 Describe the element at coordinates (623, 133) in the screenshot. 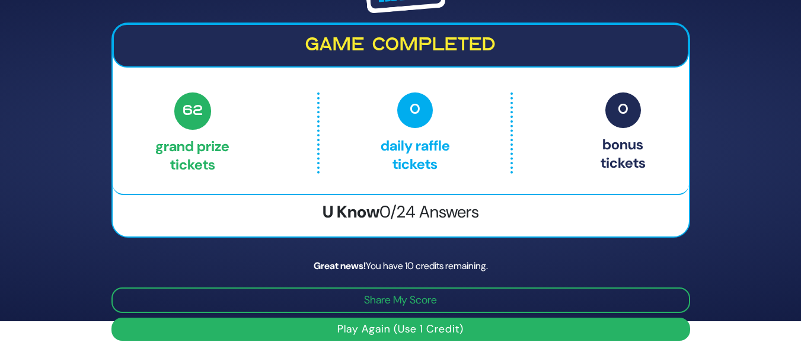

I see `p: Bonus tickets` at that location.